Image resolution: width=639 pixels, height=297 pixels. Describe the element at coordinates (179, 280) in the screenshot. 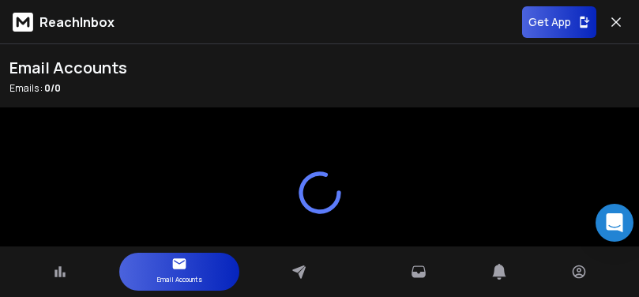

I see `p: Email Accounts` at that location.